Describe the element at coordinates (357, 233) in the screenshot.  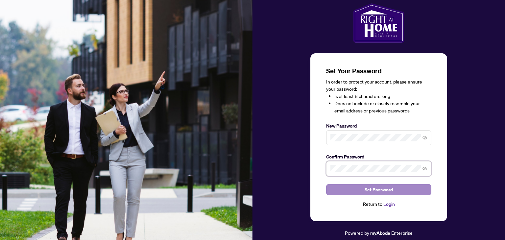
I see `span: Powered by` at that location.